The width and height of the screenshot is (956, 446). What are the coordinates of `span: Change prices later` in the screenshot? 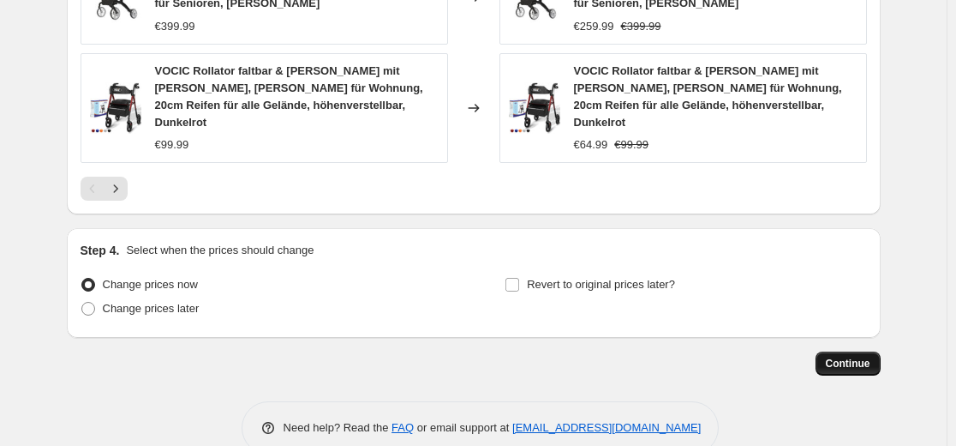 It's located at (151, 308).